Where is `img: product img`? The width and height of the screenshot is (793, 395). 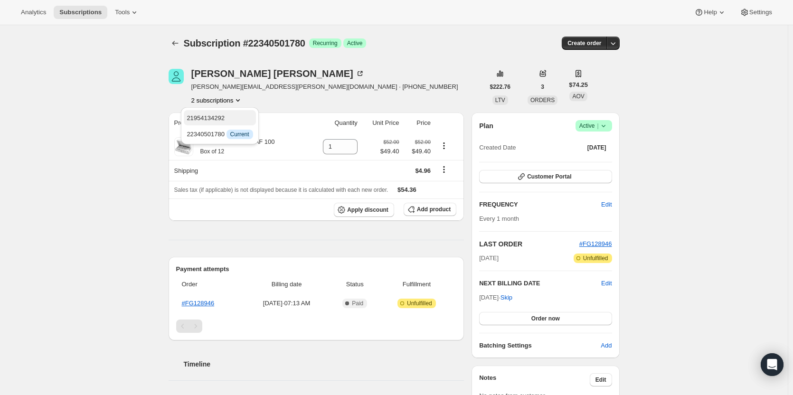
img: product img is located at coordinates (184, 147).